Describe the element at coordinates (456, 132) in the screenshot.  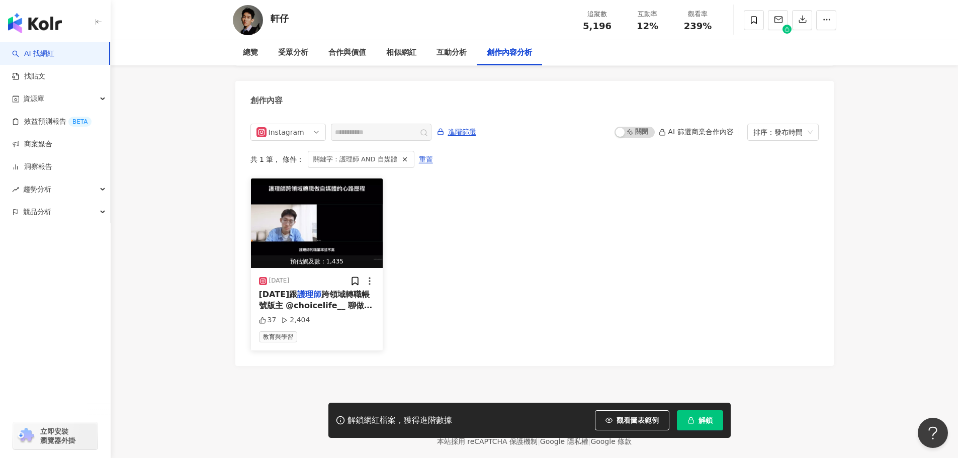
I see `button: 進階篩選` at that location.